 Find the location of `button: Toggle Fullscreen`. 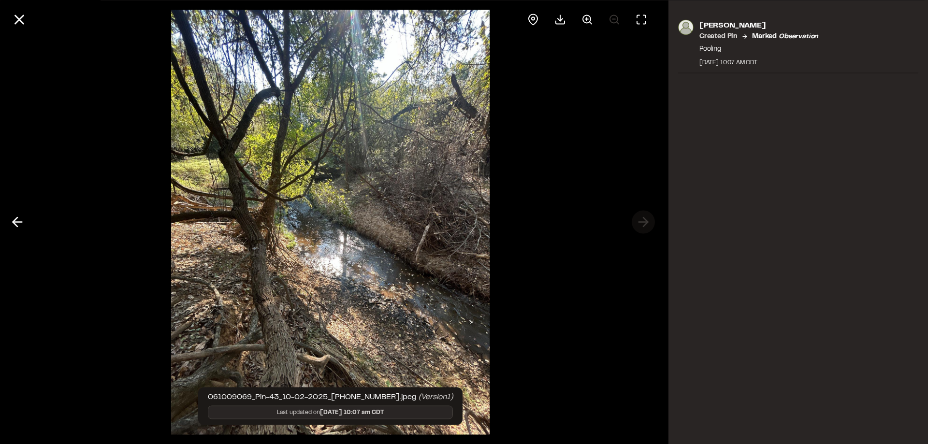

button: Toggle Fullscreen is located at coordinates (642, 19).